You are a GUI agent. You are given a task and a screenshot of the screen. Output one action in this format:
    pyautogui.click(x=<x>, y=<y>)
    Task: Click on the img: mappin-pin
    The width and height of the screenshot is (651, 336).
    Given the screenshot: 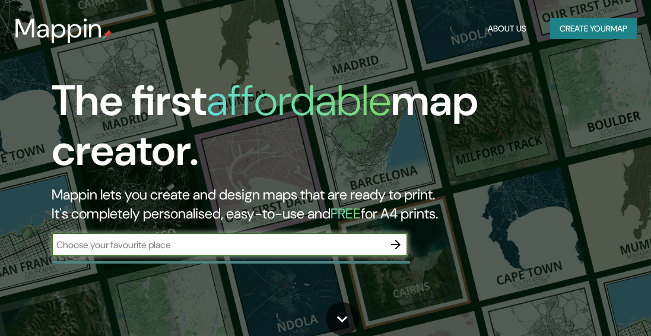 What is the action you would take?
    pyautogui.click(x=107, y=34)
    